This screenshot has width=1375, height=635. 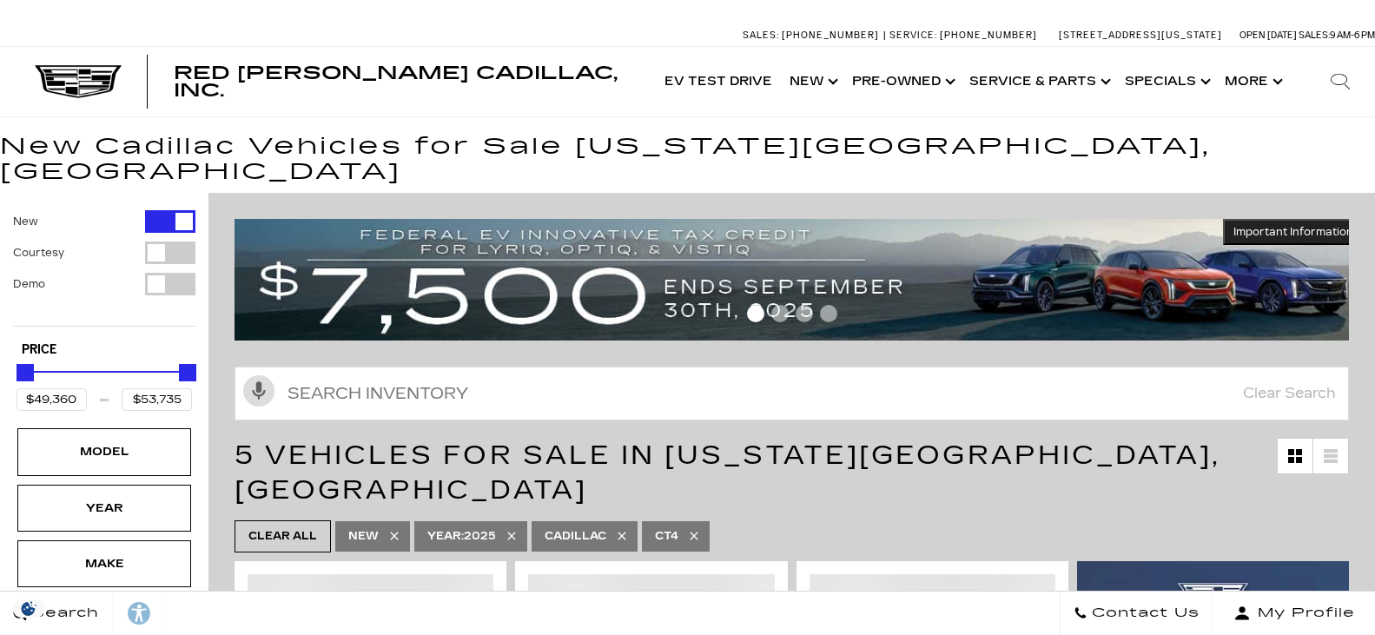 What do you see at coordinates (78, 82) in the screenshot?
I see `a: Cadillac Dark Logo with Cadillac White Text` at bounding box center [78, 82].